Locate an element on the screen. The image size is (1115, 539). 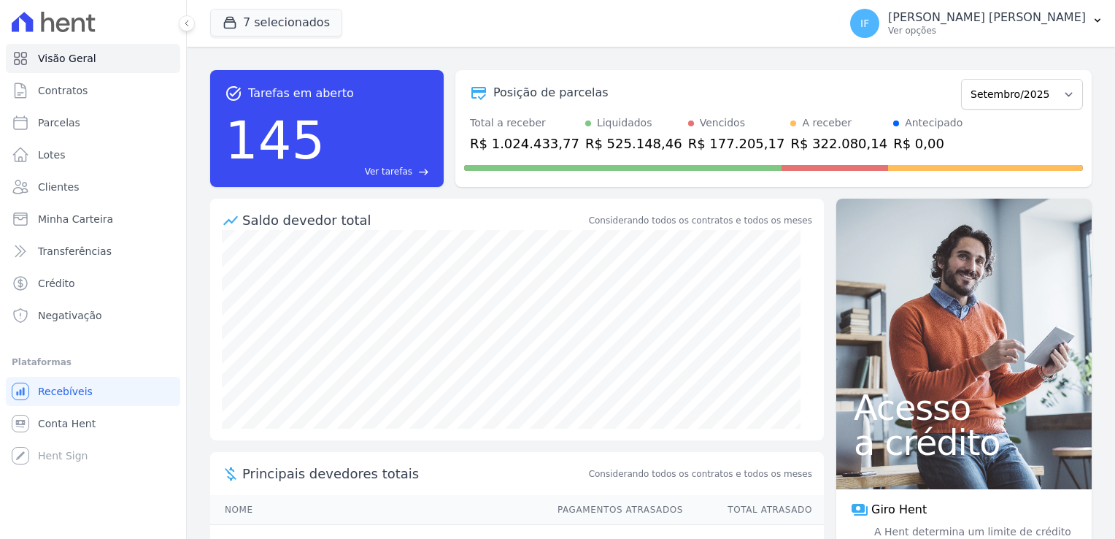
span: Contratos is located at coordinates (63, 91).